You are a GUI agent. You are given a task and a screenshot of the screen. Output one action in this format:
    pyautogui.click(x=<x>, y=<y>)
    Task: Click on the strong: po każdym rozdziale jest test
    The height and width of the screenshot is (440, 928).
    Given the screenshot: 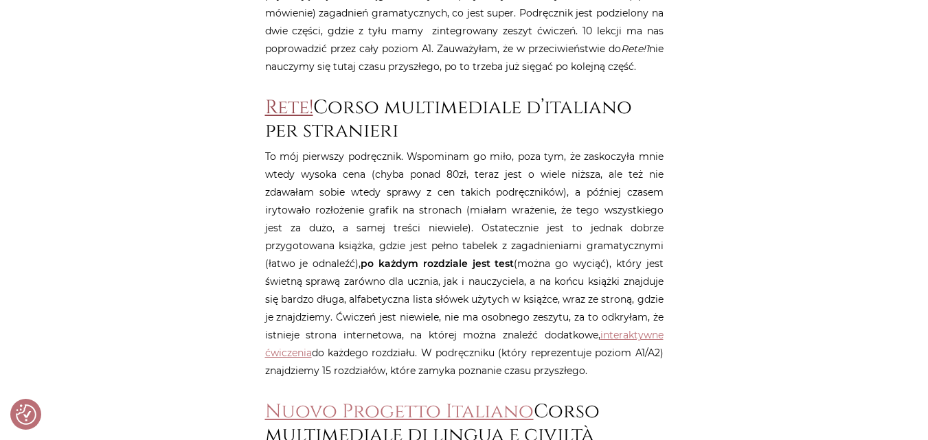 What is the action you would take?
    pyautogui.click(x=437, y=264)
    